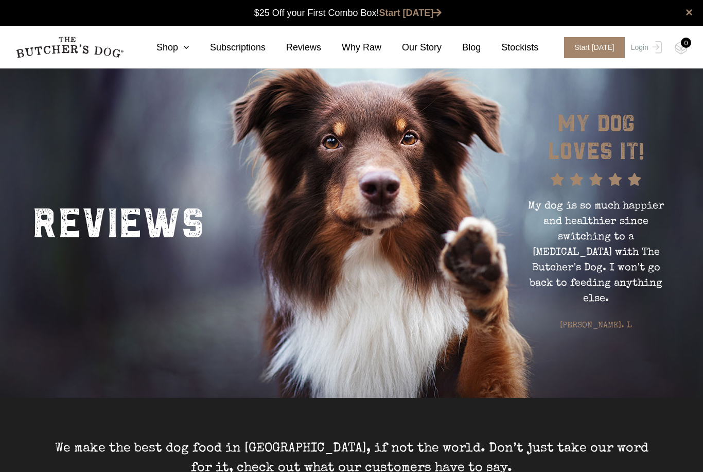 This screenshot has width=703, height=472. What do you see at coordinates (686, 43) in the screenshot?
I see `div: 0` at bounding box center [686, 43].